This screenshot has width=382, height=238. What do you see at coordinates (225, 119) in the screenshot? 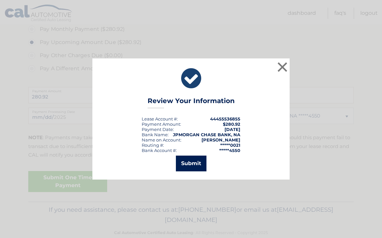
I see `strong: 44455536855` at bounding box center [225, 119].